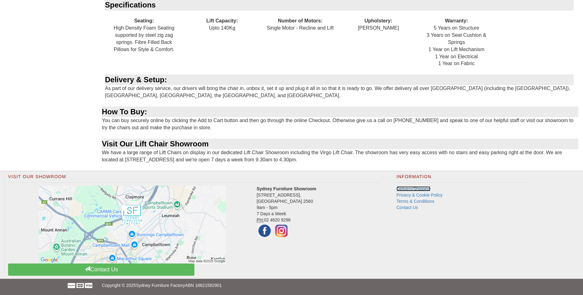 The width and height of the screenshot is (583, 295). I want to click on b: Upholstery:, so click(378, 21).